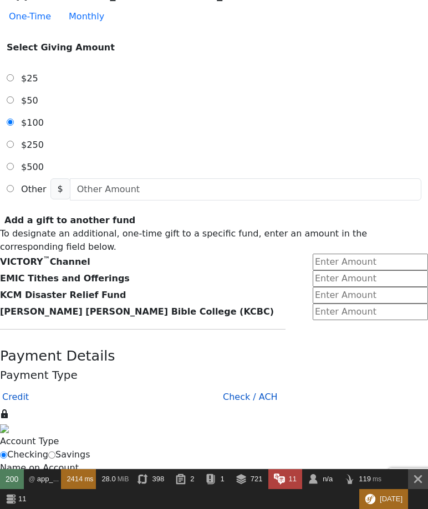 This screenshot has height=509, width=428. What do you see at coordinates (250, 397) in the screenshot?
I see `button: Check / ACH` at bounding box center [250, 397].